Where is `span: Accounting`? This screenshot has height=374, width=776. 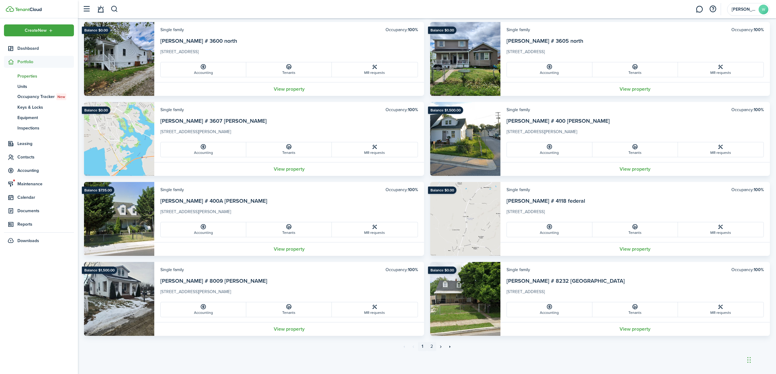 span: Accounting is located at coordinates (46, 170).